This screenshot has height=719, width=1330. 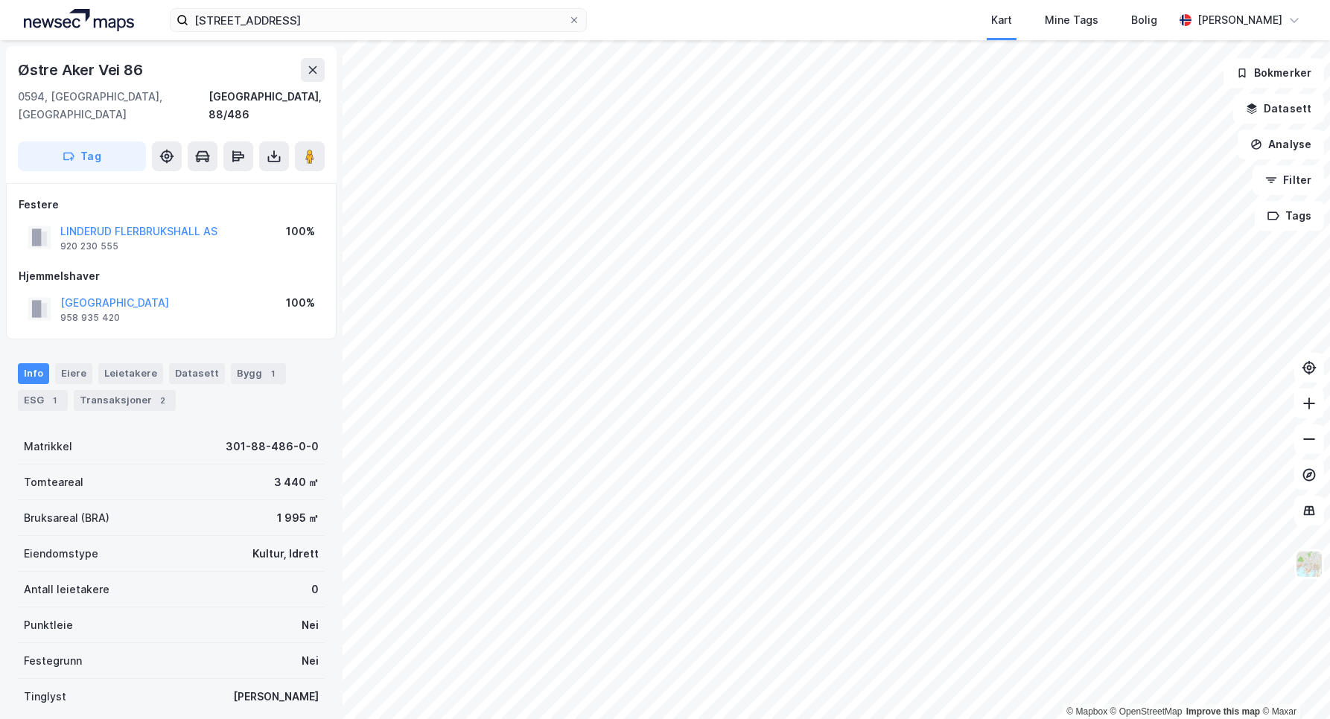 I want to click on div: Festere, so click(x=171, y=205).